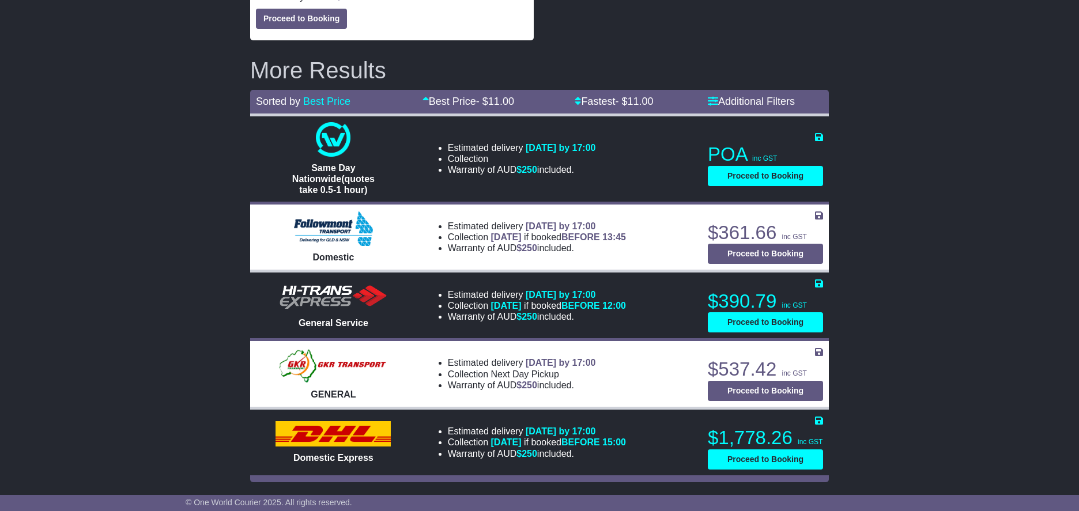 The image size is (1079, 511). What do you see at coordinates (614, 101) in the screenshot?
I see `a: Fastest- $11.00` at bounding box center [614, 101].